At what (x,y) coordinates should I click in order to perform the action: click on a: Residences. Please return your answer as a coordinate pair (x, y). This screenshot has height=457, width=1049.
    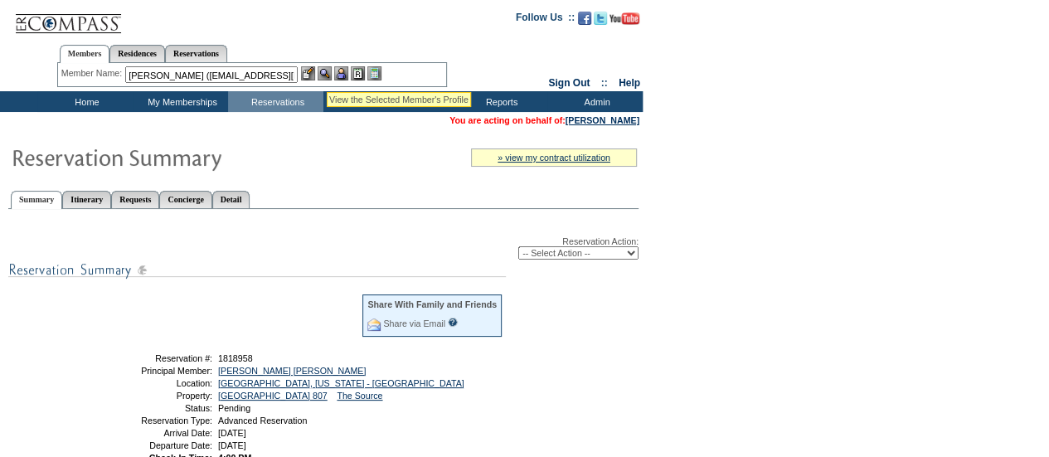
    Looking at the image, I should click on (137, 53).